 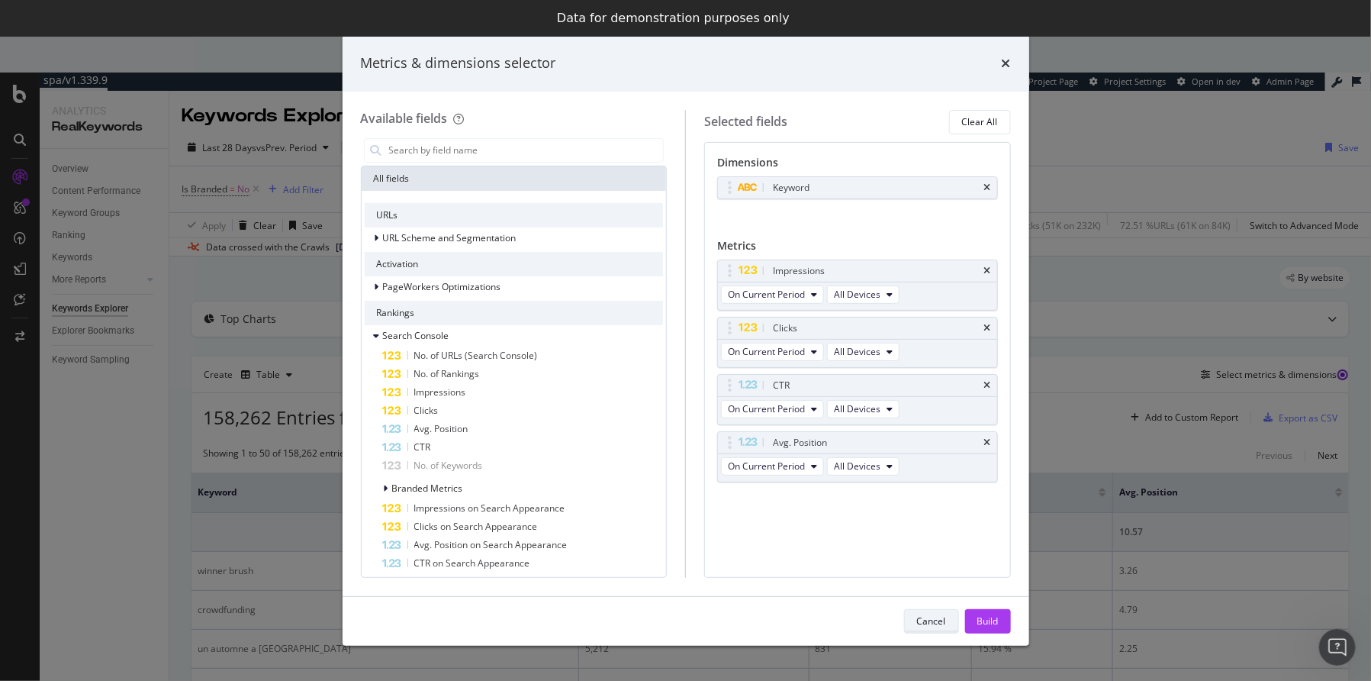 What do you see at coordinates (441, 428) in the screenshot?
I see `span: Avg. Position` at bounding box center [441, 428].